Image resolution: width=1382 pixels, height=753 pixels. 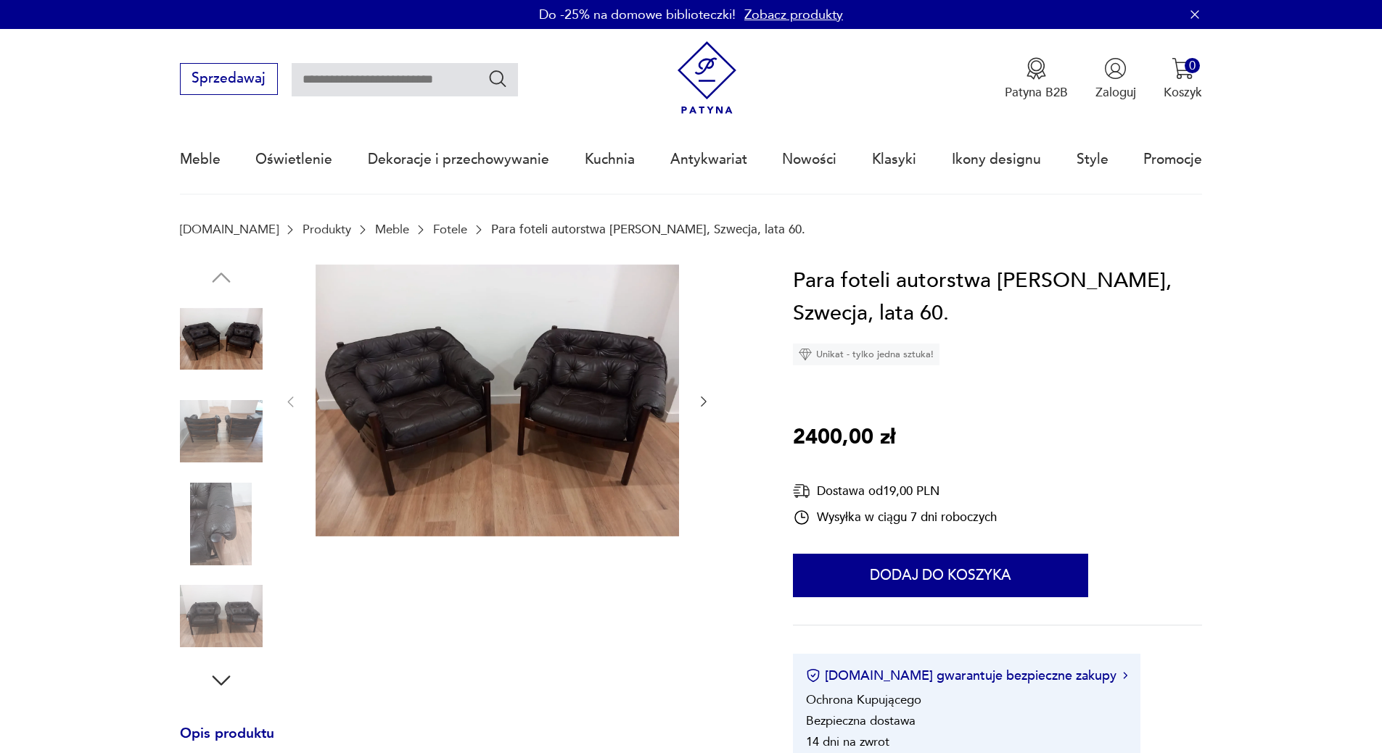 What do you see at coordinates (1172, 160) in the screenshot?
I see `a: Promocje` at bounding box center [1172, 160].